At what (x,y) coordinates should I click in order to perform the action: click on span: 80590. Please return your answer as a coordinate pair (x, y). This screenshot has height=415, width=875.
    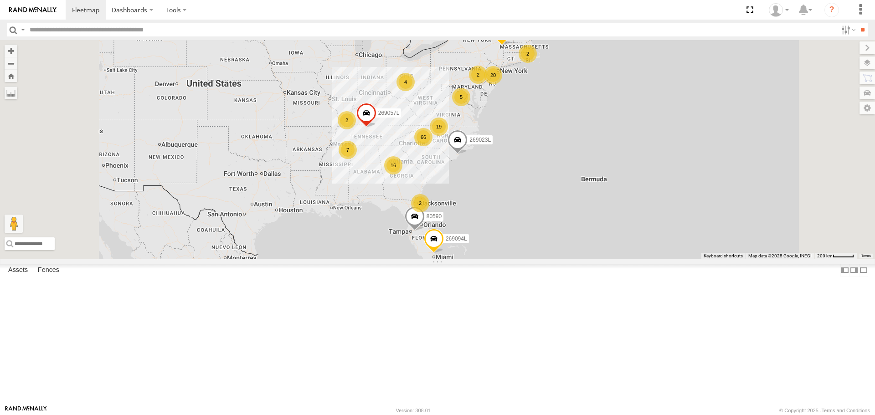
    Looking at the image, I should click on (434, 217).